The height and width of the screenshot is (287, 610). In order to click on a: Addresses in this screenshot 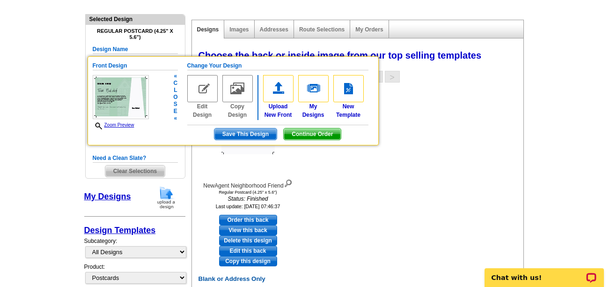, I will do `click(274, 30)`.